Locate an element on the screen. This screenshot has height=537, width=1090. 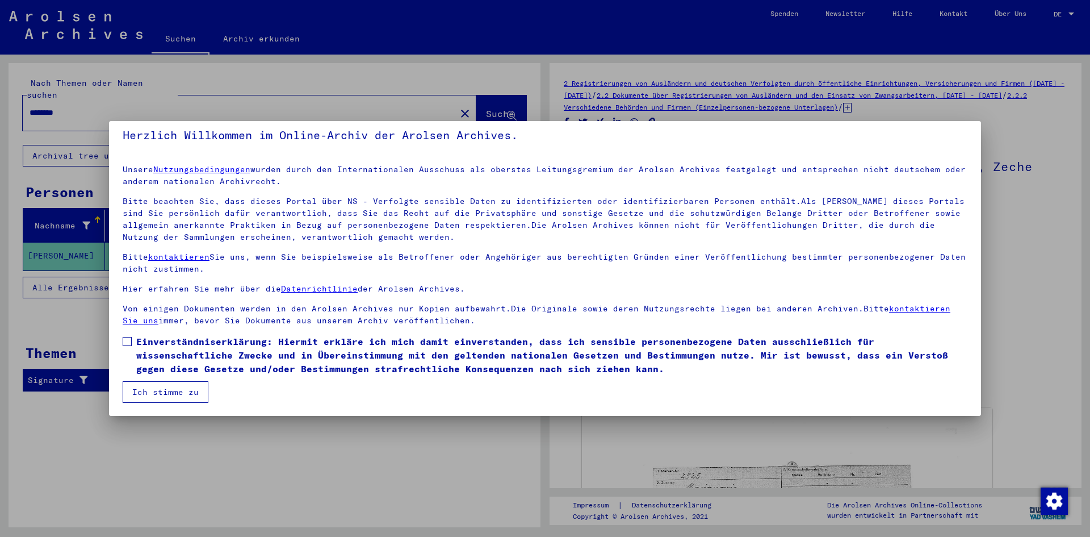
a: kontaktieren Sie uns is located at coordinates (537, 314).